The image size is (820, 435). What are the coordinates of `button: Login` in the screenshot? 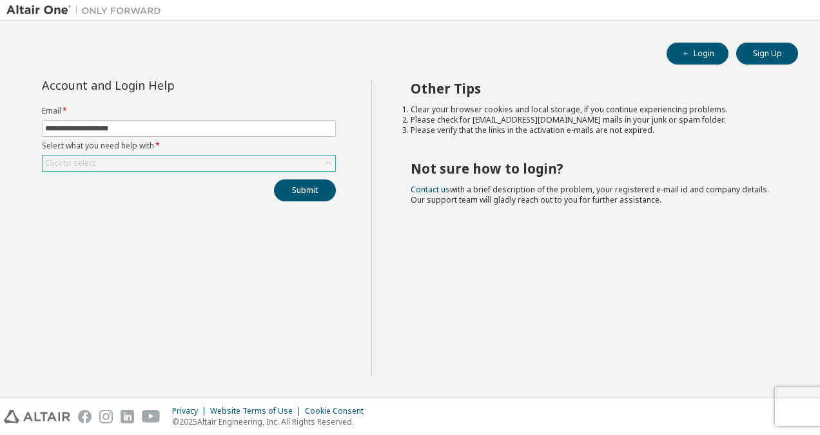 It's located at (698, 54).